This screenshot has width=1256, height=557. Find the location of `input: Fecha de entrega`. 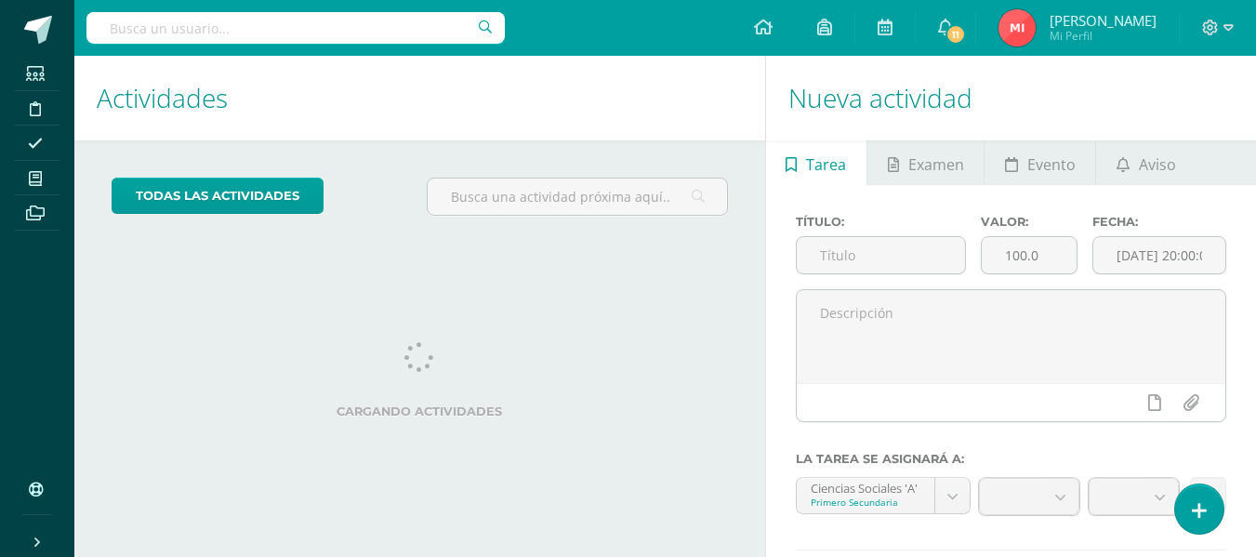

input: Fecha de entrega is located at coordinates (1159, 255).